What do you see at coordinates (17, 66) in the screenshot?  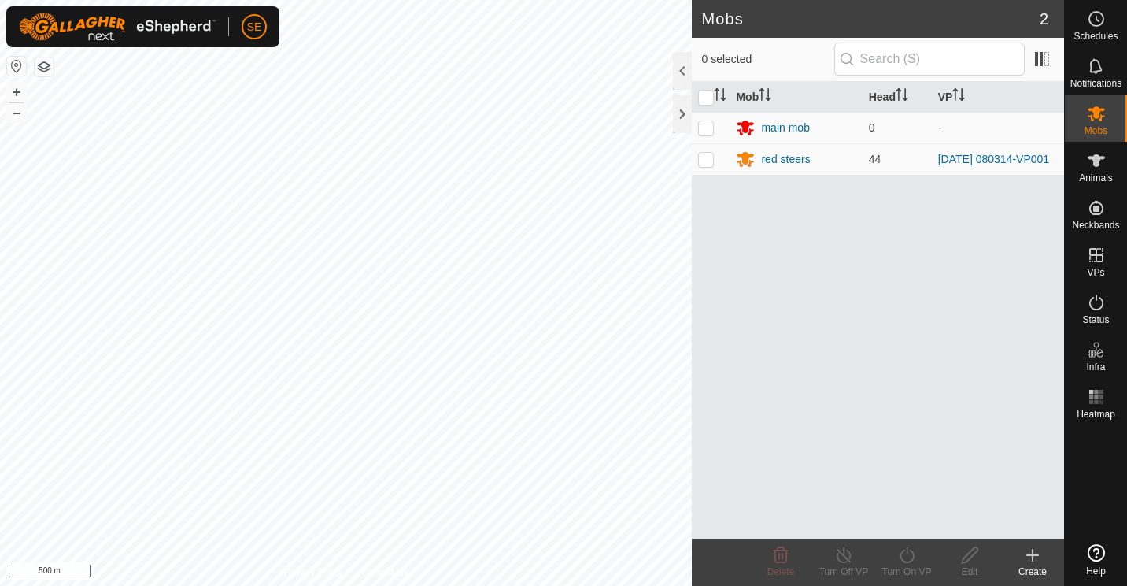 I see `button: Reset Map` at bounding box center [17, 66].